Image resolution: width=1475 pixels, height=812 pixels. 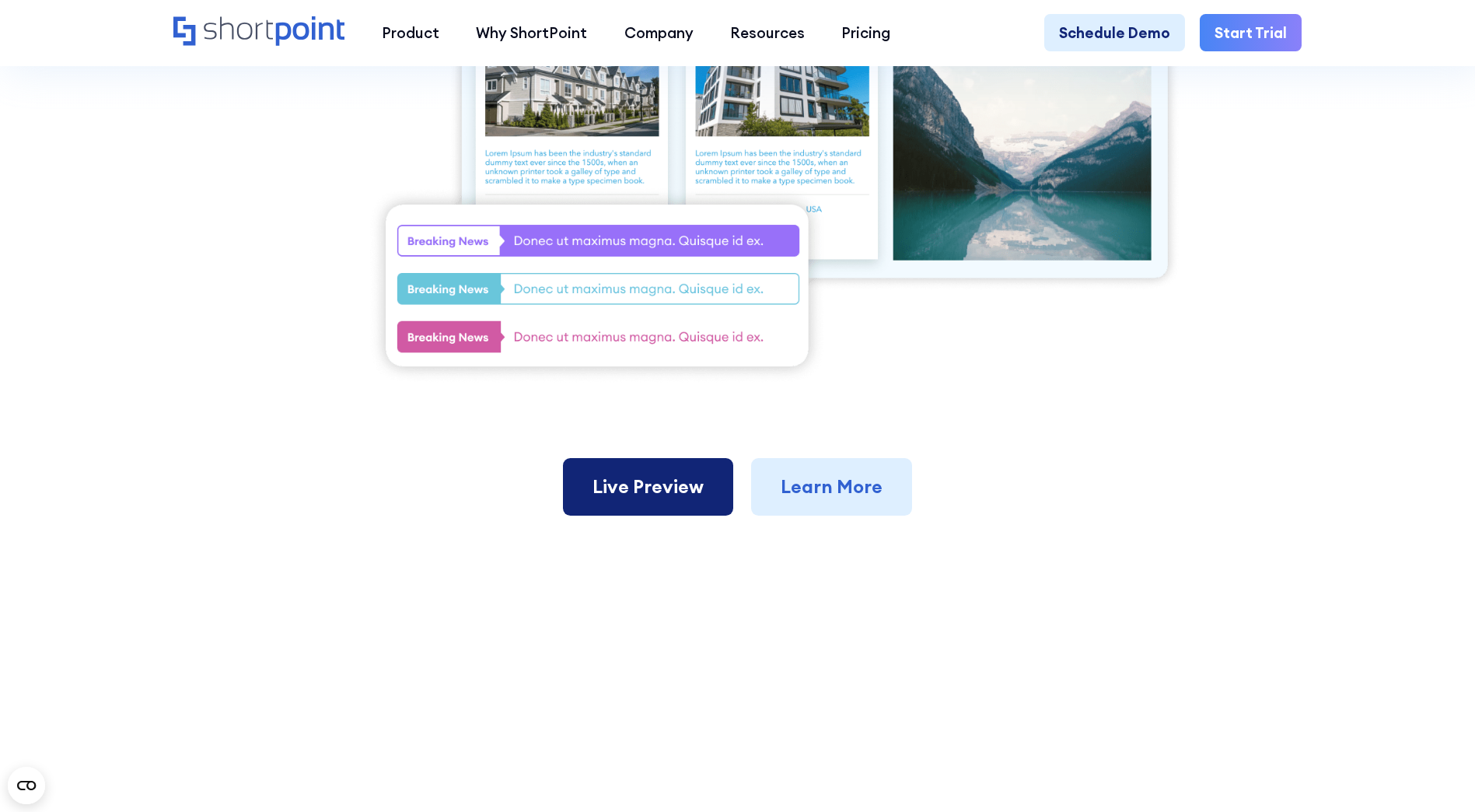 I want to click on a: Learn More, so click(x=831, y=487).